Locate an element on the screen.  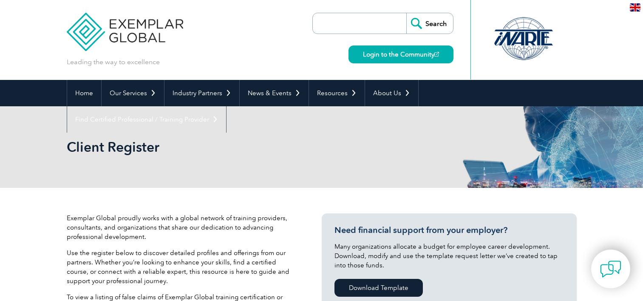
a: Resources is located at coordinates (337, 93).